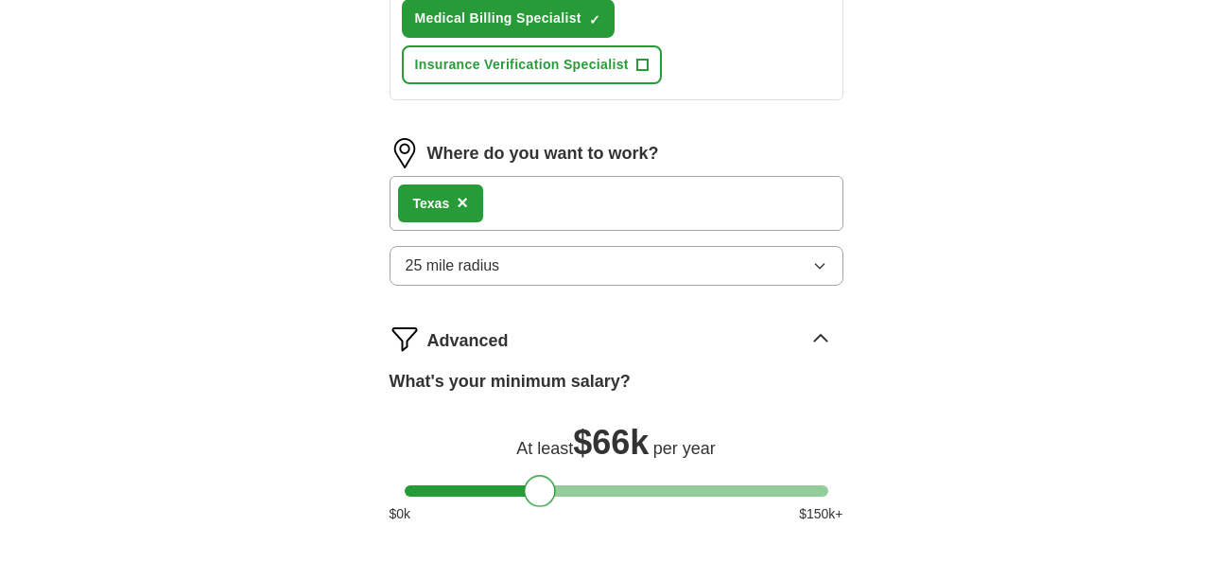 The image size is (1232, 579). I want to click on div: xas, so click(431, 203).